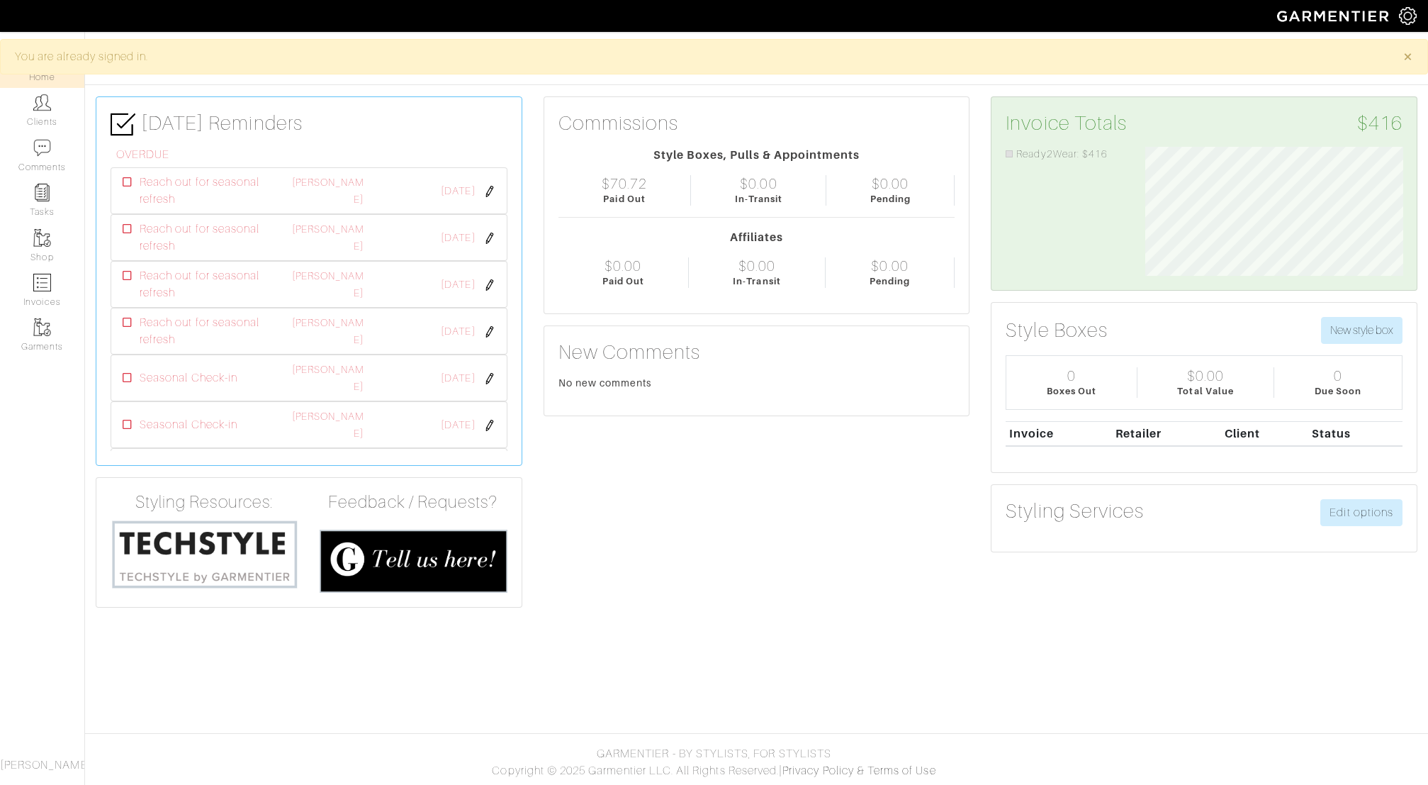 Image resolution: width=1428 pixels, height=785 pixels. I want to click on div: You are already signed in., so click(698, 57).